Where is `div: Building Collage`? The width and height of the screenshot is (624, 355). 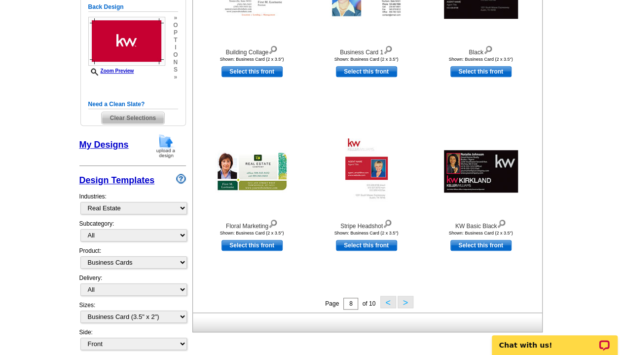
div: Building Collage is located at coordinates (252, 50).